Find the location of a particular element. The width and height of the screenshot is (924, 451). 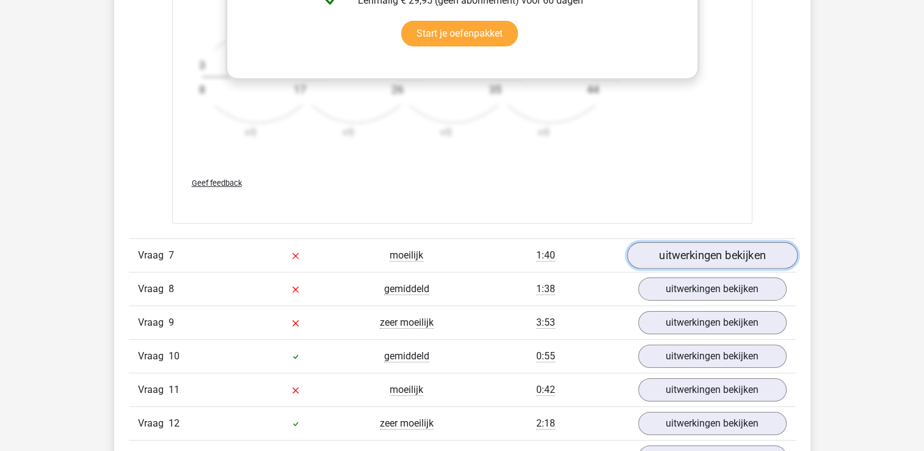

span: 0:42 is located at coordinates (545, 390).